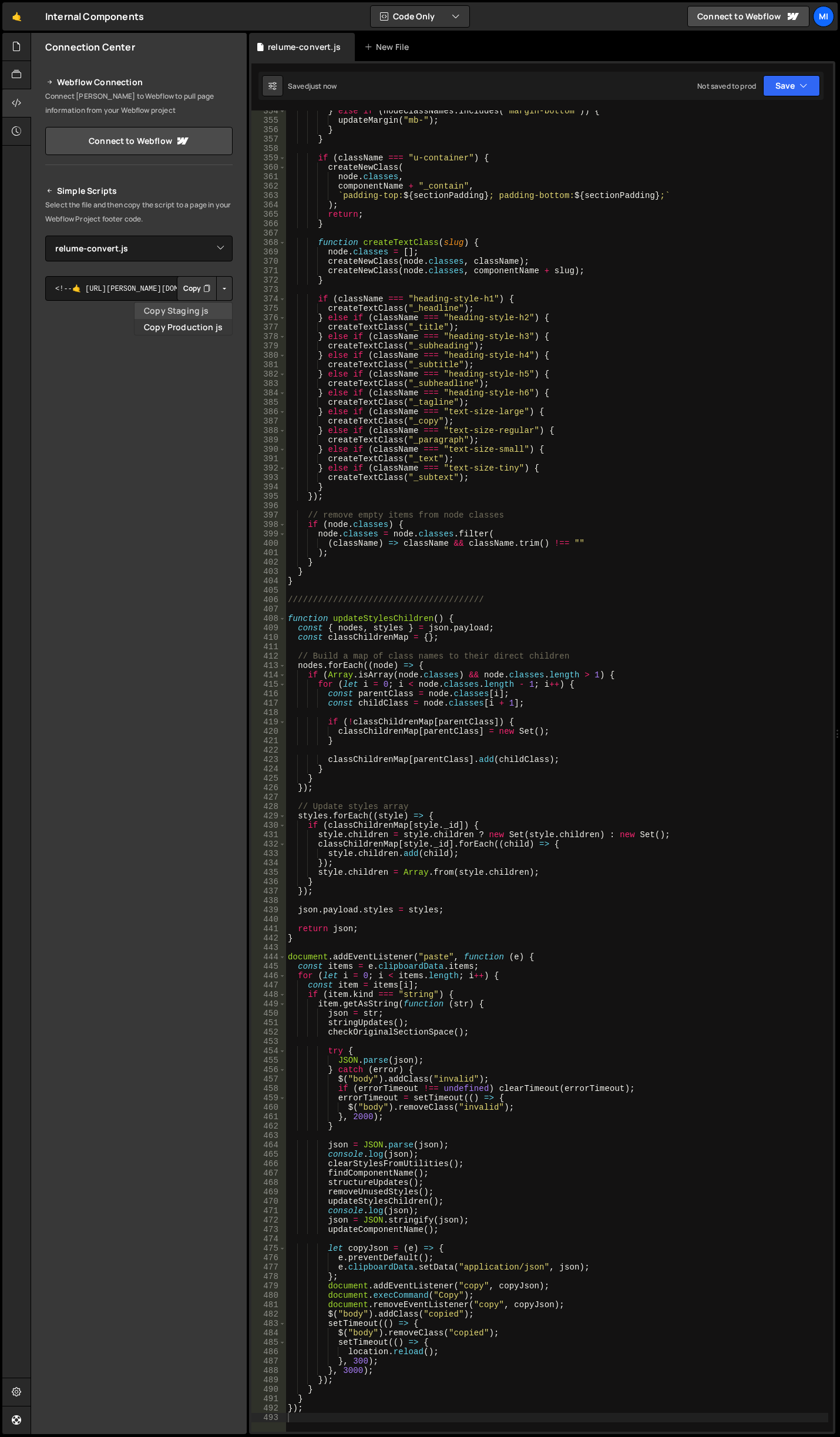 The height and width of the screenshot is (1437, 840). I want to click on div: 372, so click(269, 280).